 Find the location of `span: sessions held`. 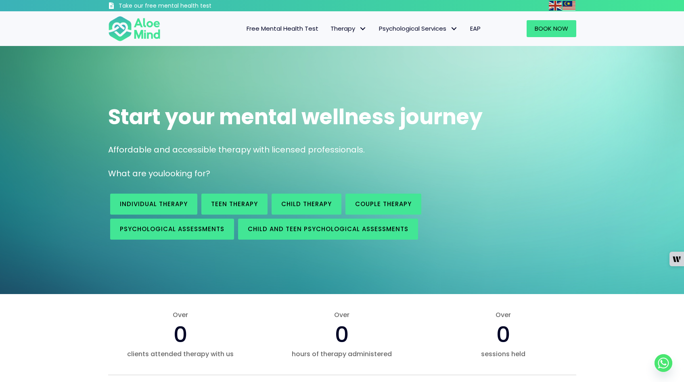

span: sessions held is located at coordinates (503, 354).